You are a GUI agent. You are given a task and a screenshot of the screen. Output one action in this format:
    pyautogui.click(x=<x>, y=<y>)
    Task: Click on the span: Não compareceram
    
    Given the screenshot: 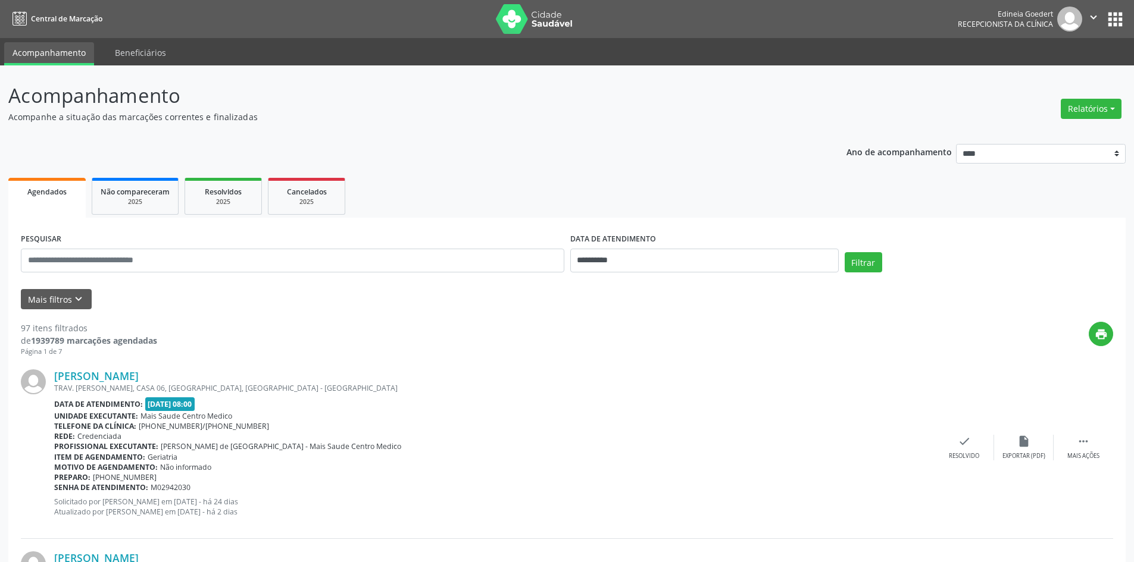 What is the action you would take?
    pyautogui.click(x=135, y=192)
    